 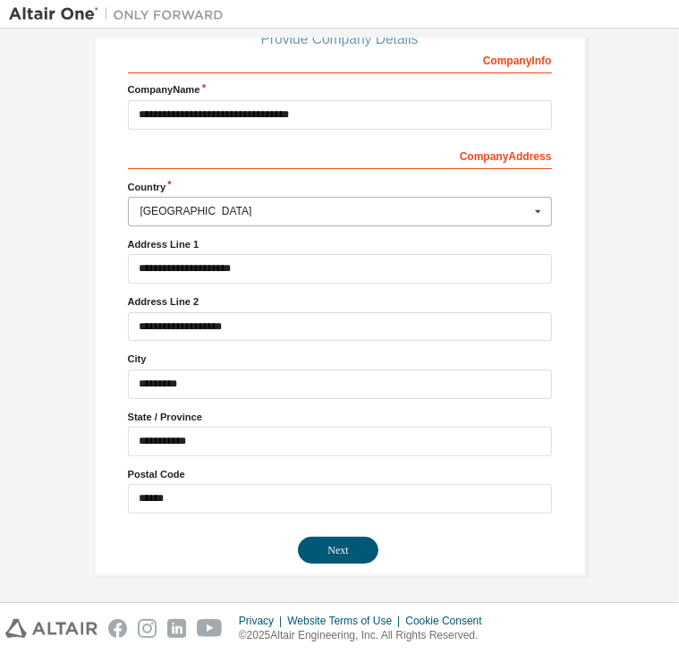 What do you see at coordinates (340, 474) in the screenshot?
I see `label: Postal Code` at bounding box center [340, 474].